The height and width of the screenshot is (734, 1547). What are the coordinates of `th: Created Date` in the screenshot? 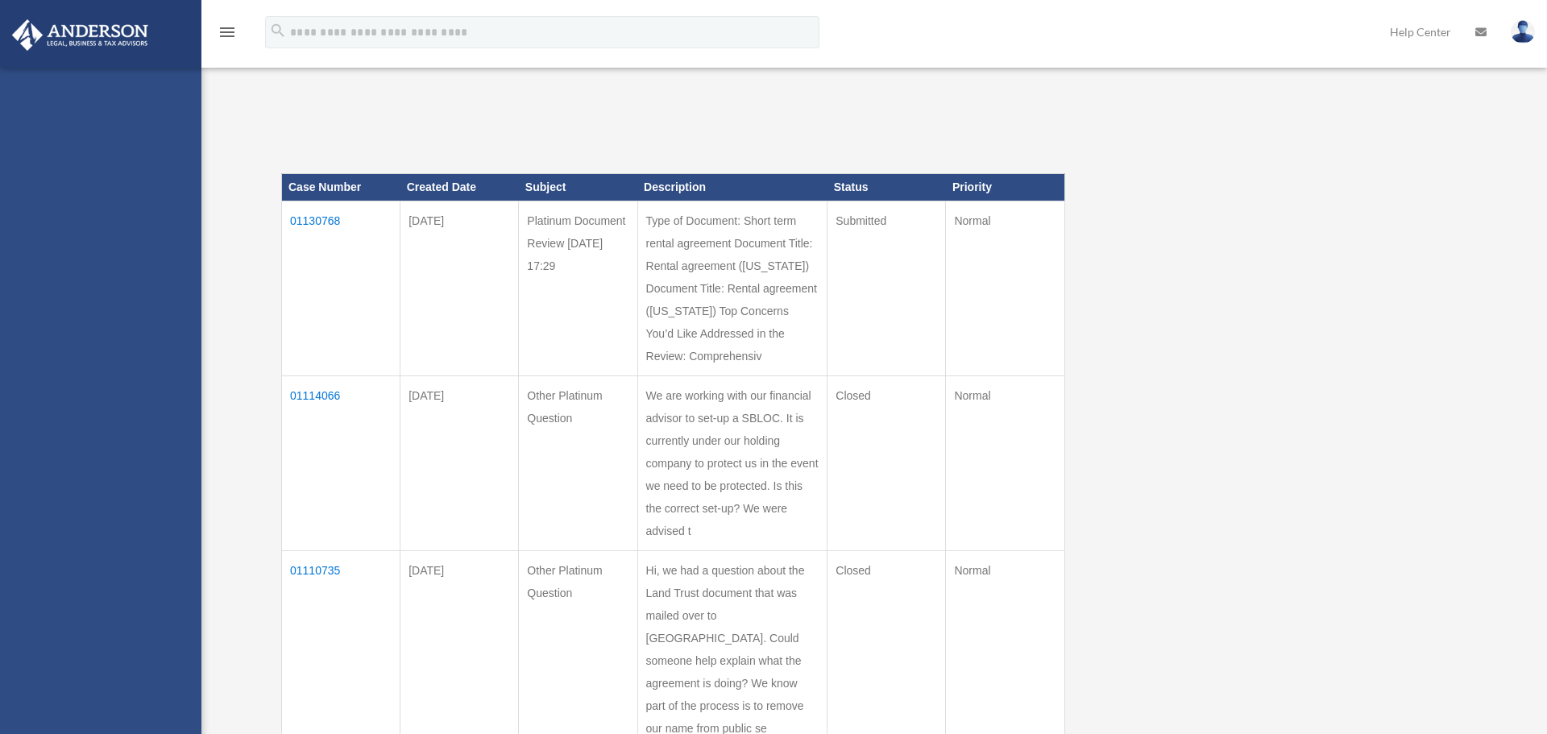 It's located at (459, 188).